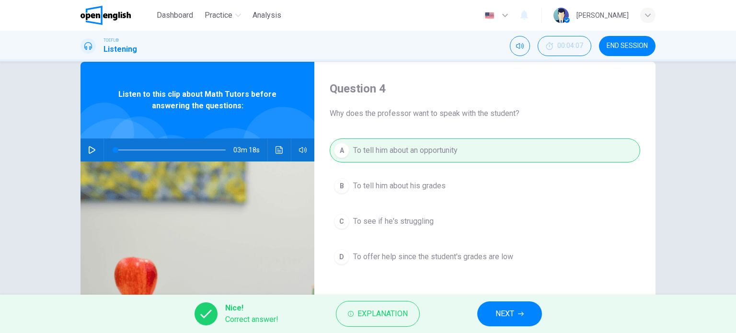 Image resolution: width=736 pixels, height=333 pixels. What do you see at coordinates (175, 15) in the screenshot?
I see `a: Dashboard` at bounding box center [175, 15].